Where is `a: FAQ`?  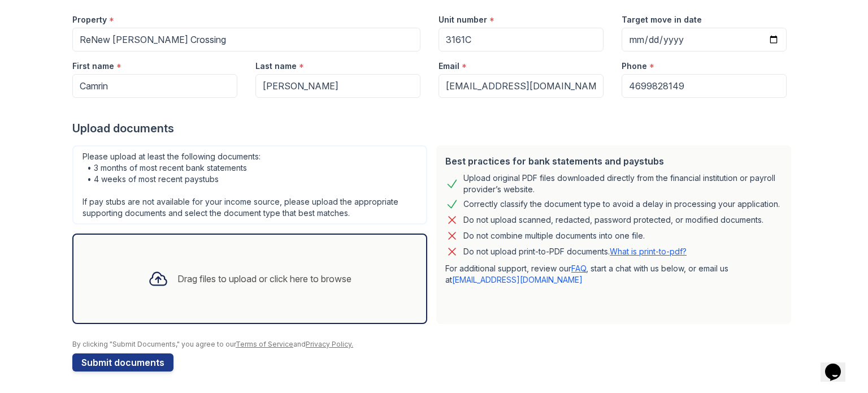 a: FAQ is located at coordinates (578, 268).